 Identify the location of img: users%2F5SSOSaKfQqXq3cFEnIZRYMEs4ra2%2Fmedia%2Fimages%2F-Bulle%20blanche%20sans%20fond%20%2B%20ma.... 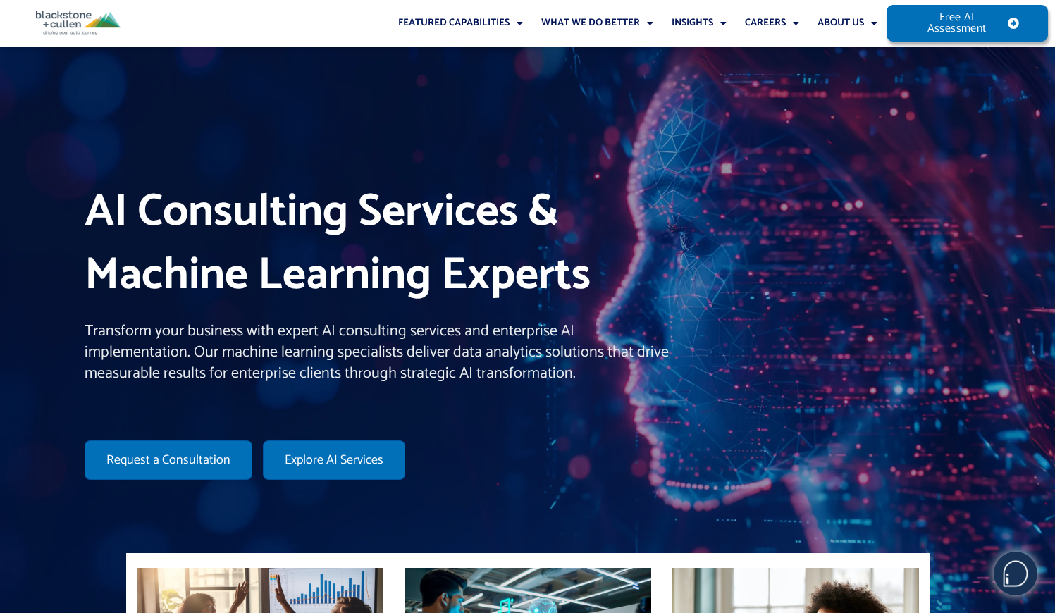
(1015, 574).